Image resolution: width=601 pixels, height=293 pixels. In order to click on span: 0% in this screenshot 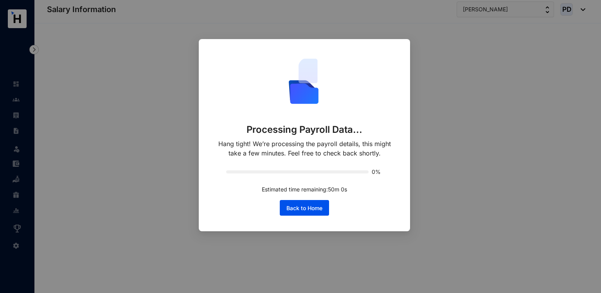, I will do `click(377, 172)`.